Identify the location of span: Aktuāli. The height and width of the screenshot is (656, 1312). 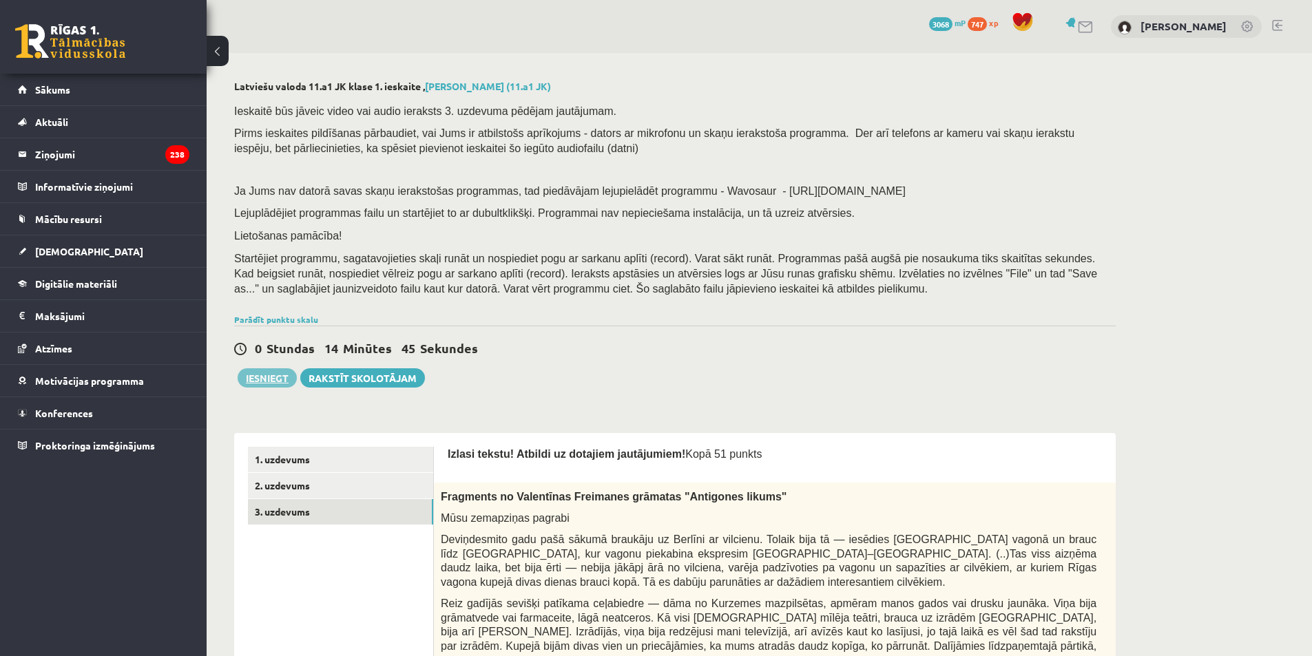
(52, 122).